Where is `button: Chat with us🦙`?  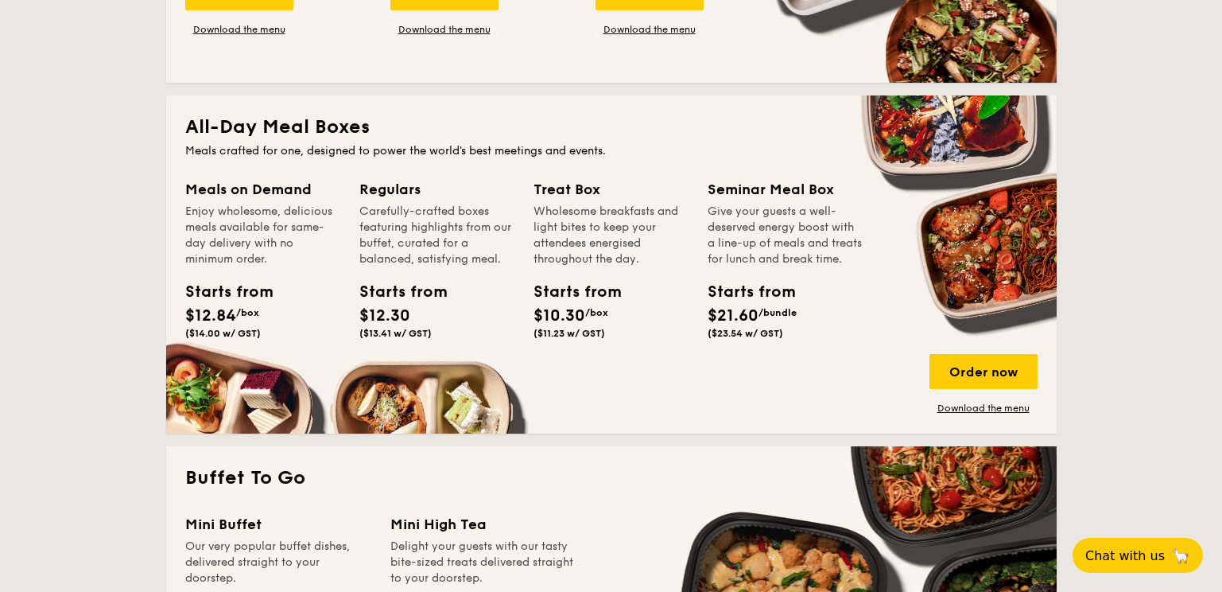 button: Chat with us🦙 is located at coordinates (1138, 555).